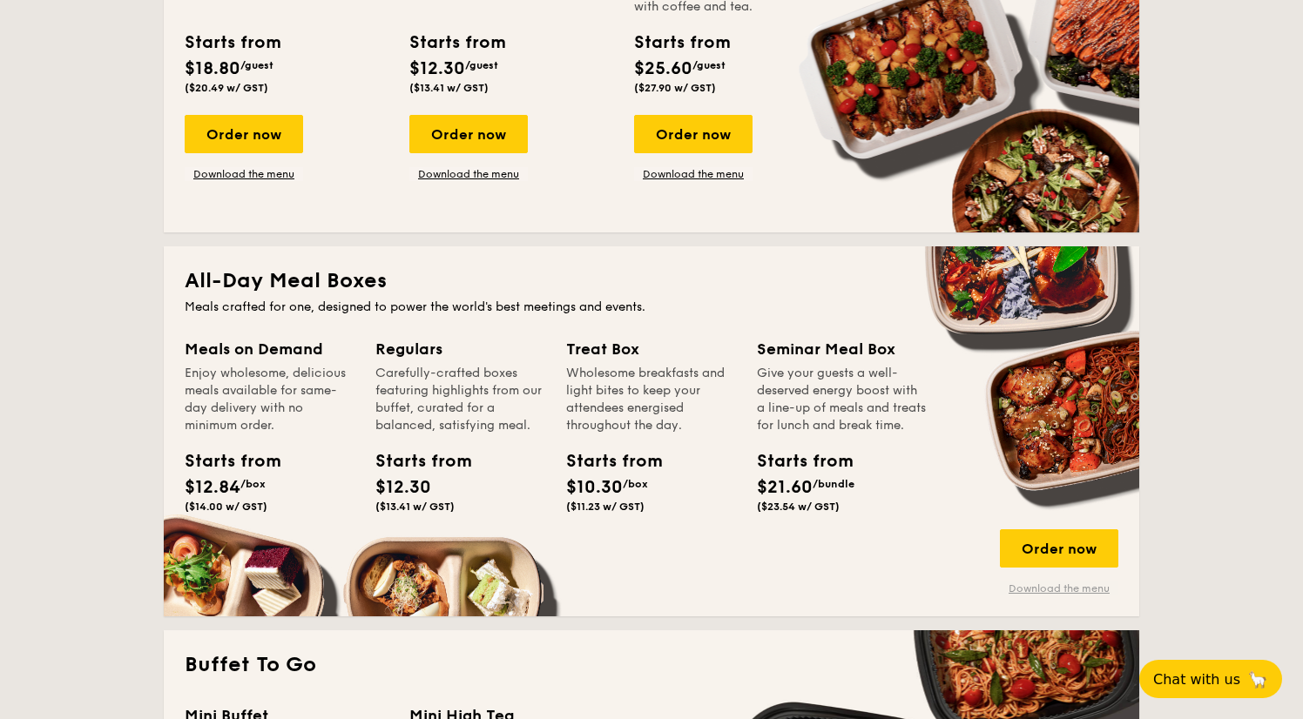 This screenshot has height=719, width=1303. What do you see at coordinates (651, 665) in the screenshot?
I see `h2: Buffet To Go` at bounding box center [651, 665].